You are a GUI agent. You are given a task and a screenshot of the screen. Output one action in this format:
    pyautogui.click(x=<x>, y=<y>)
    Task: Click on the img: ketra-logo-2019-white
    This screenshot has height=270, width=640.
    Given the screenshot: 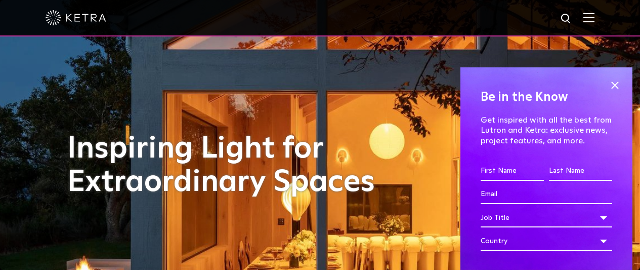 What is the action you would take?
    pyautogui.click(x=76, y=18)
    